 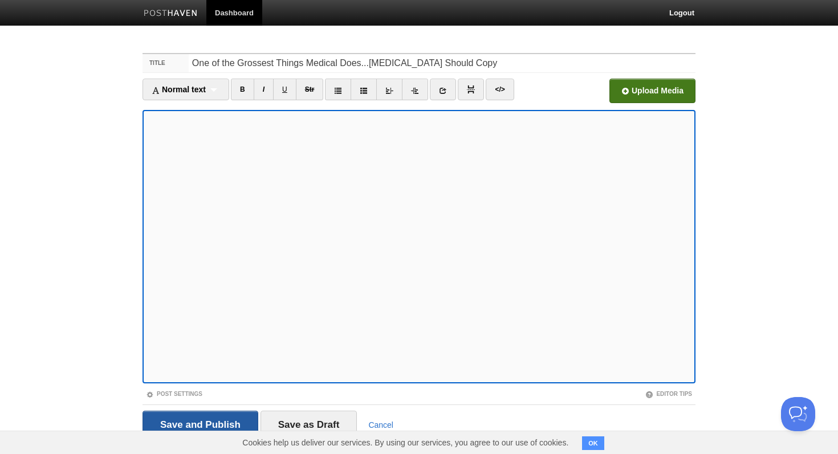 I want to click on button: OK, so click(x=593, y=443).